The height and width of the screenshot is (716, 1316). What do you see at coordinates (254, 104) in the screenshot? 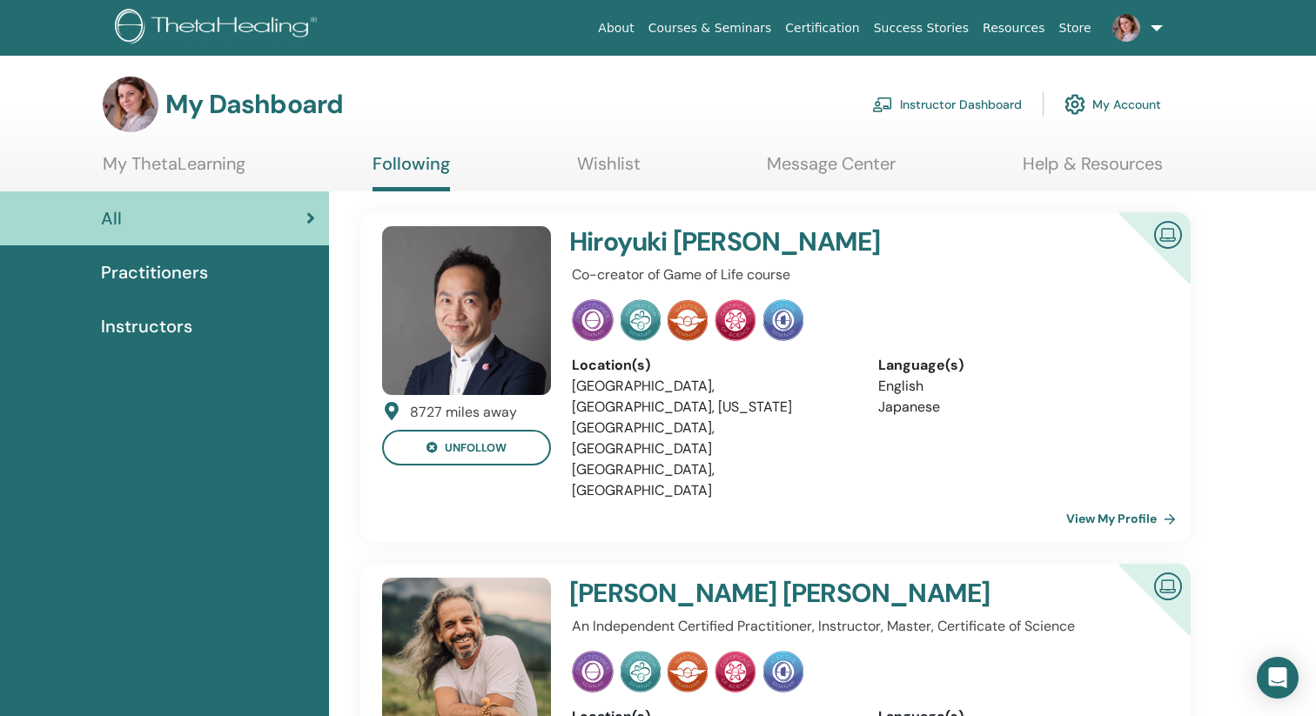
I see `h3: My Dashboard` at bounding box center [254, 104].